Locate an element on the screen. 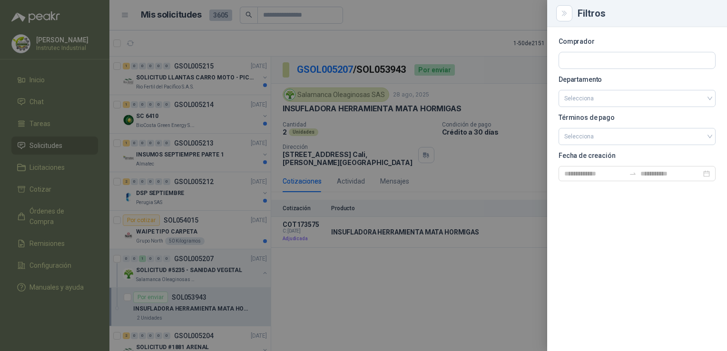 Image resolution: width=727 pixels, height=351 pixels. div: Filtros is located at coordinates (647, 13).